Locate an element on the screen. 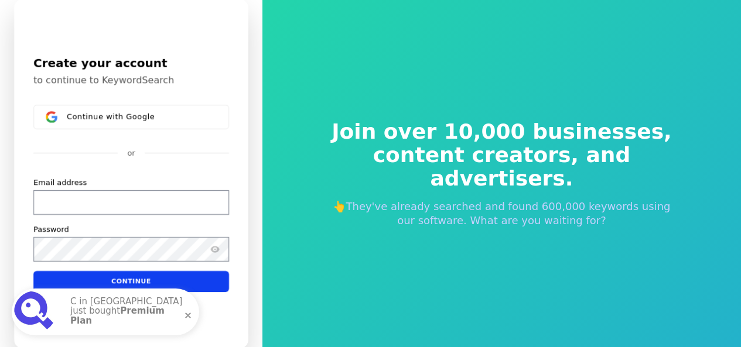 This screenshot has width=741, height=347. span: Join over 10,000 businesses, is located at coordinates (502, 132).